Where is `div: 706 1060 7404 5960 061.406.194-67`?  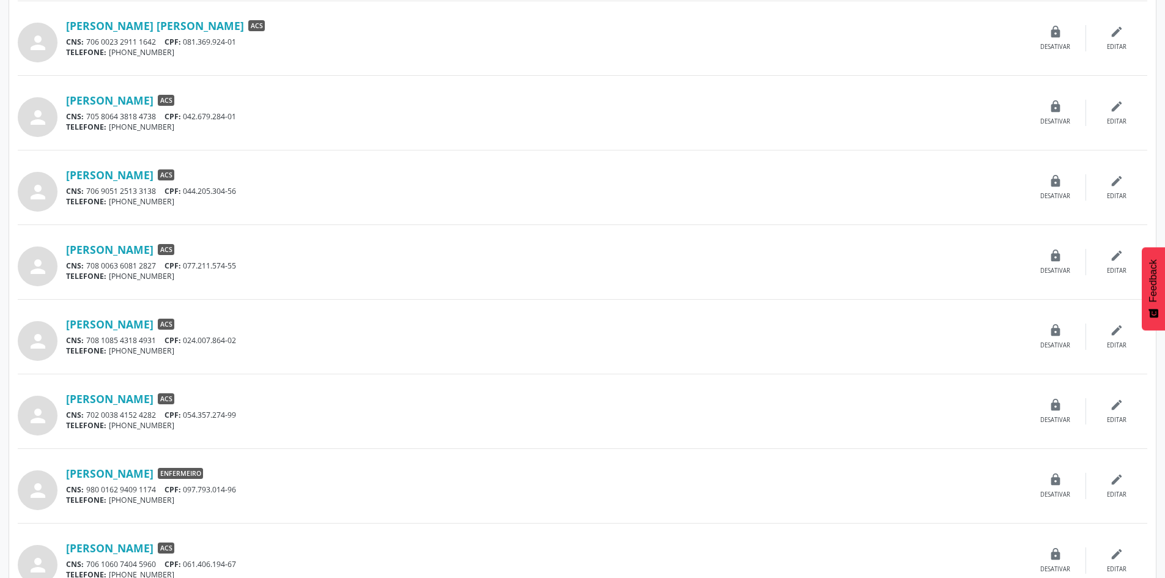
div: 706 1060 7404 5960 061.406.194-67 is located at coordinates (545, 564).